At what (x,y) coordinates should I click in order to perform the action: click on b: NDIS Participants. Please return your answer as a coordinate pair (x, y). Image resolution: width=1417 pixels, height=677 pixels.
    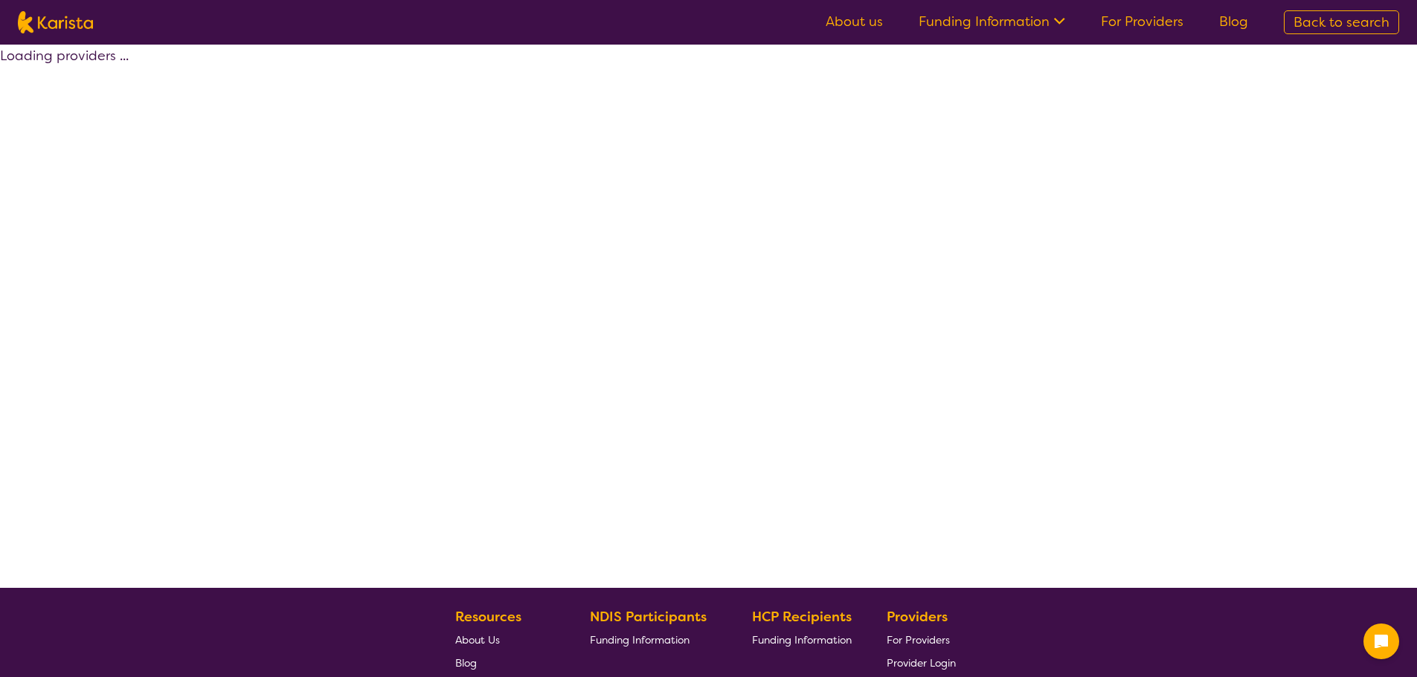
    Looking at the image, I should click on (648, 617).